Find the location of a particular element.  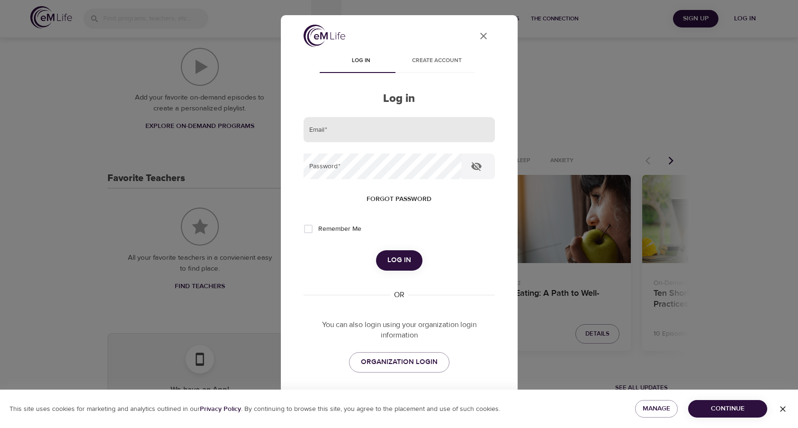

a: ORGANIZATION LOGIN is located at coordinates (399, 362).